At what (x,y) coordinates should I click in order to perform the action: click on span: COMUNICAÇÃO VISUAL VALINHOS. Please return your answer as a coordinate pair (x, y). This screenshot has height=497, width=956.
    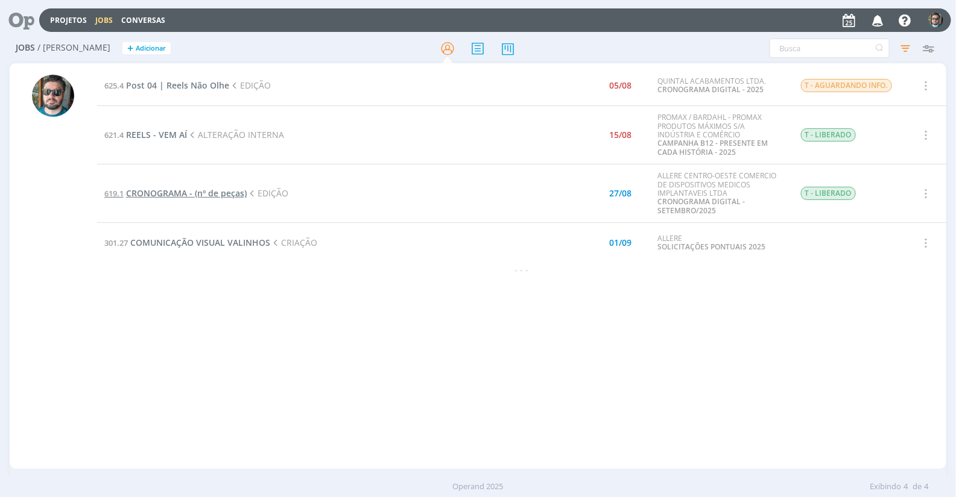
    Looking at the image, I should click on (200, 242).